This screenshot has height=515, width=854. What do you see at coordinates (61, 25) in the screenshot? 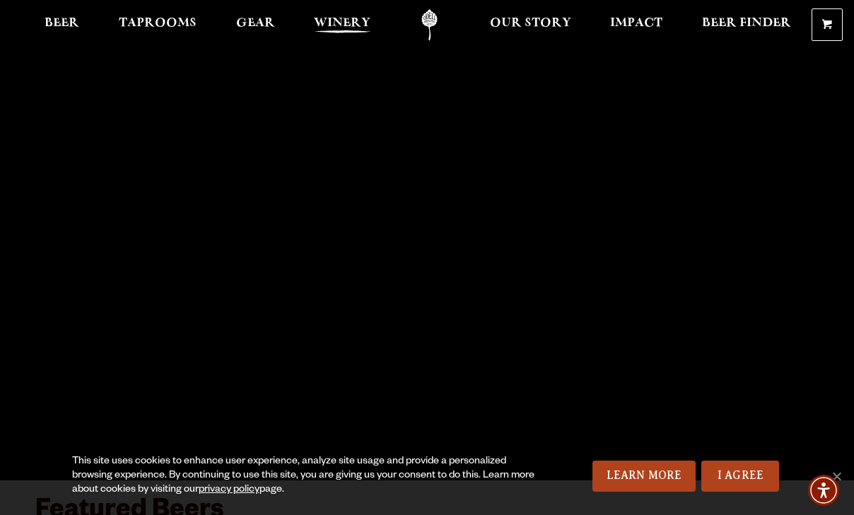
I see `a: Beer` at bounding box center [61, 25].